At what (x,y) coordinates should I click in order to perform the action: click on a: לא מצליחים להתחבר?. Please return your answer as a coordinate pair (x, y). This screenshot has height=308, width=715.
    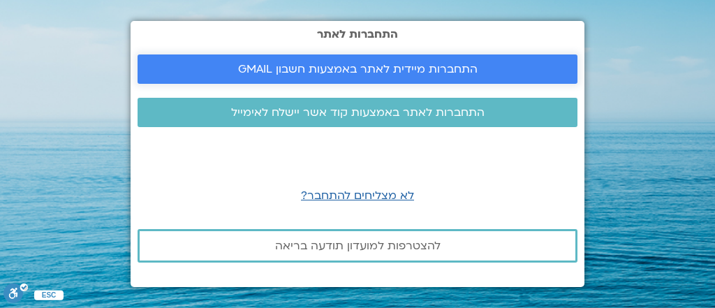
    Looking at the image, I should click on (357, 195).